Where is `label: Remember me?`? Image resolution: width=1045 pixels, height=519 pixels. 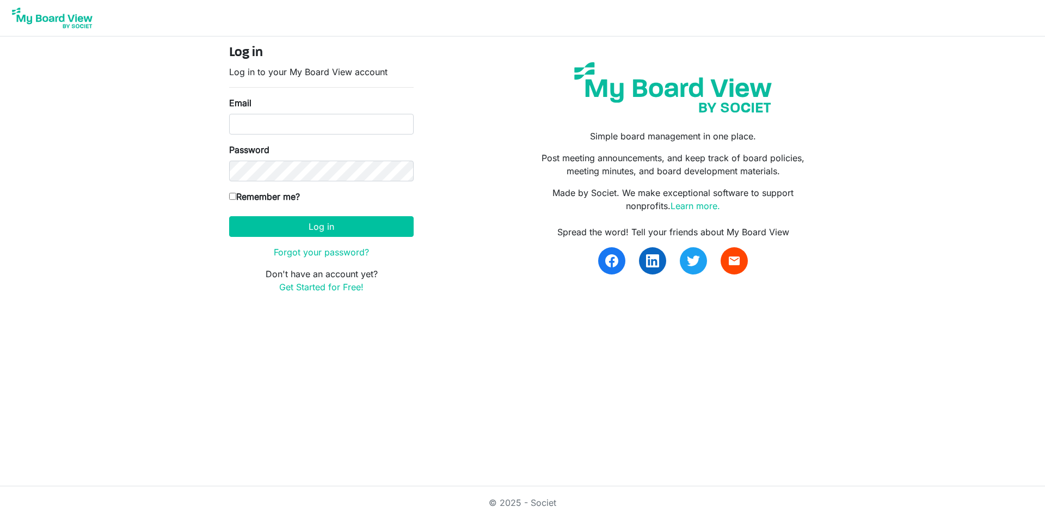 label: Remember me? is located at coordinates (264, 196).